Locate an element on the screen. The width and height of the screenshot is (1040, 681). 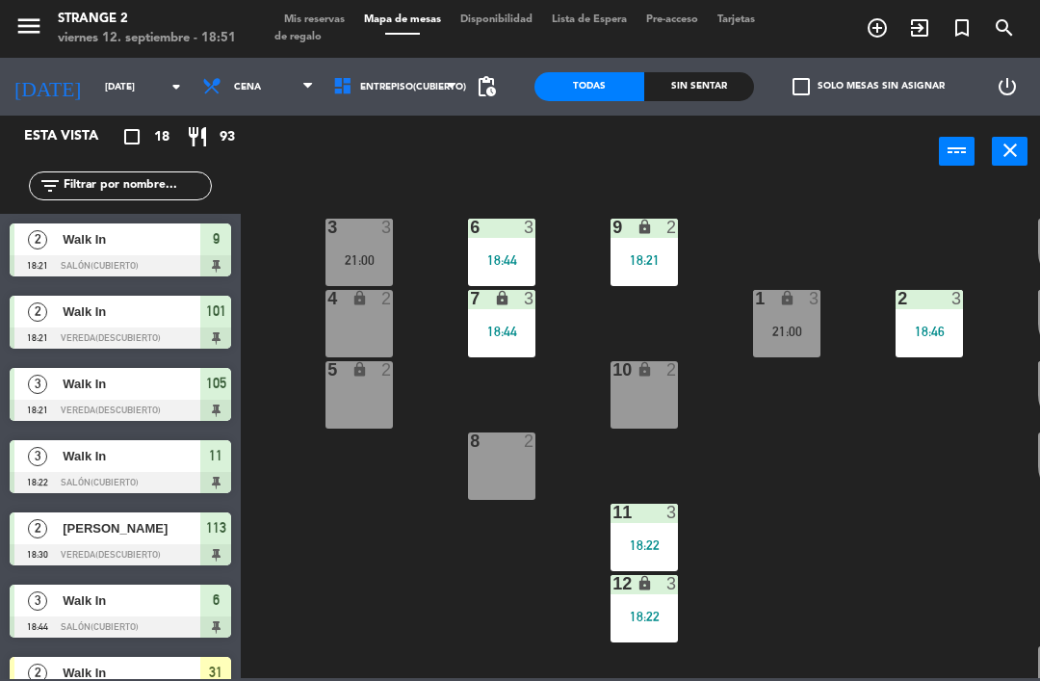
i: power_input is located at coordinates (957, 150).